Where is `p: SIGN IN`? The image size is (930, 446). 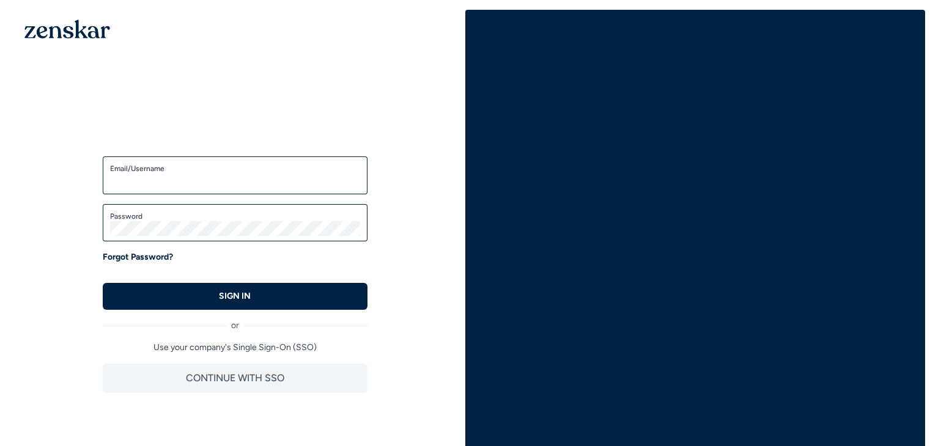
p: SIGN IN is located at coordinates (235, 296).